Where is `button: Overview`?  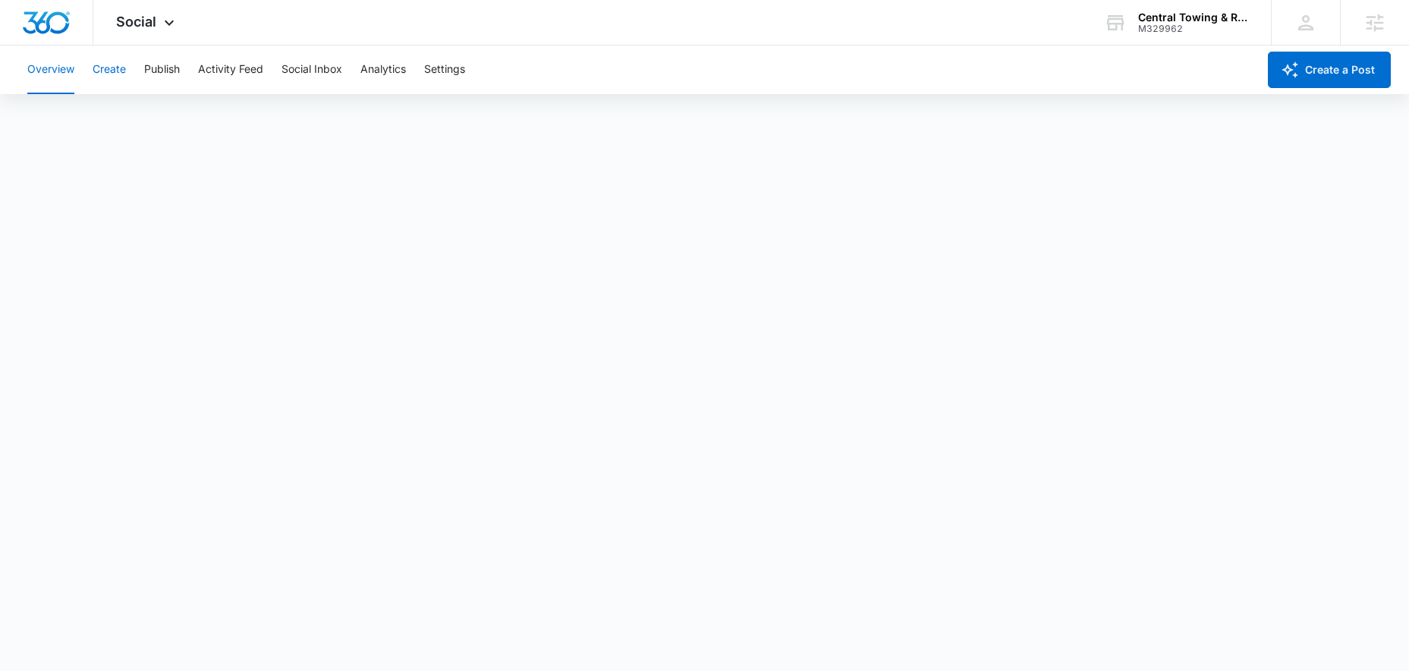
button: Overview is located at coordinates (51, 70).